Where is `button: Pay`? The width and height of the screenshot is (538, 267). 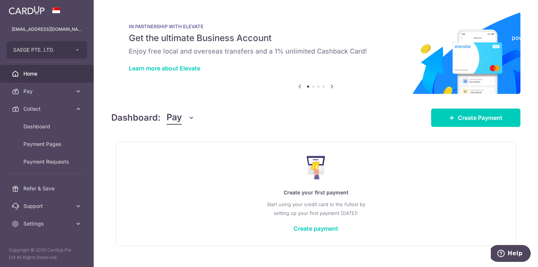 button: Pay is located at coordinates (180, 118).